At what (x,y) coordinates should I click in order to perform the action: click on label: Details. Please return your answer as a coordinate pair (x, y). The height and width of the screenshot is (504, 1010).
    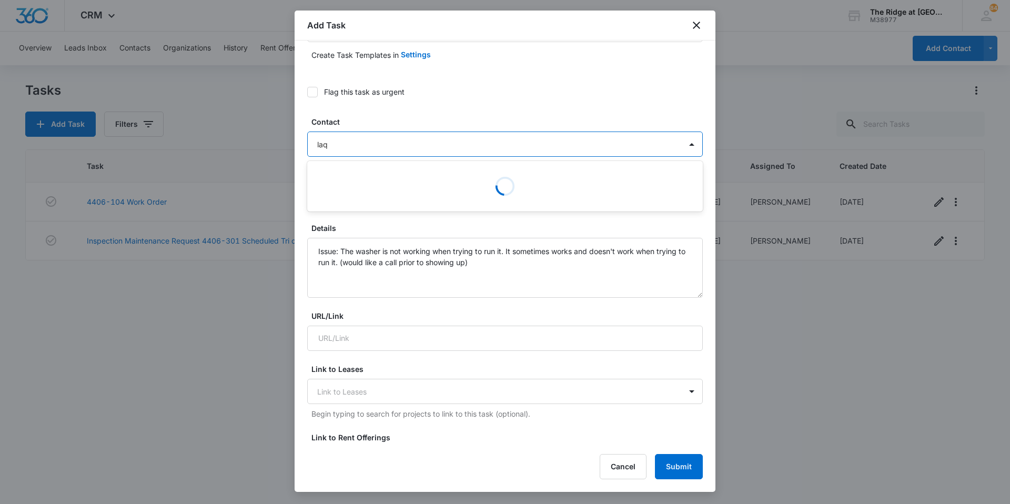
    Looking at the image, I should click on (509, 228).